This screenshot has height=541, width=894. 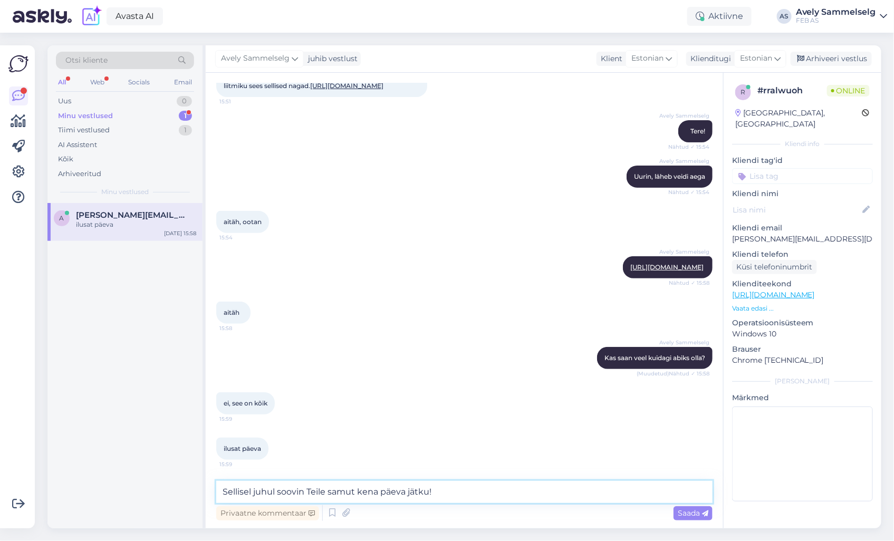 What do you see at coordinates (125, 192) in the screenshot?
I see `span: Minu vestlused` at bounding box center [125, 192].